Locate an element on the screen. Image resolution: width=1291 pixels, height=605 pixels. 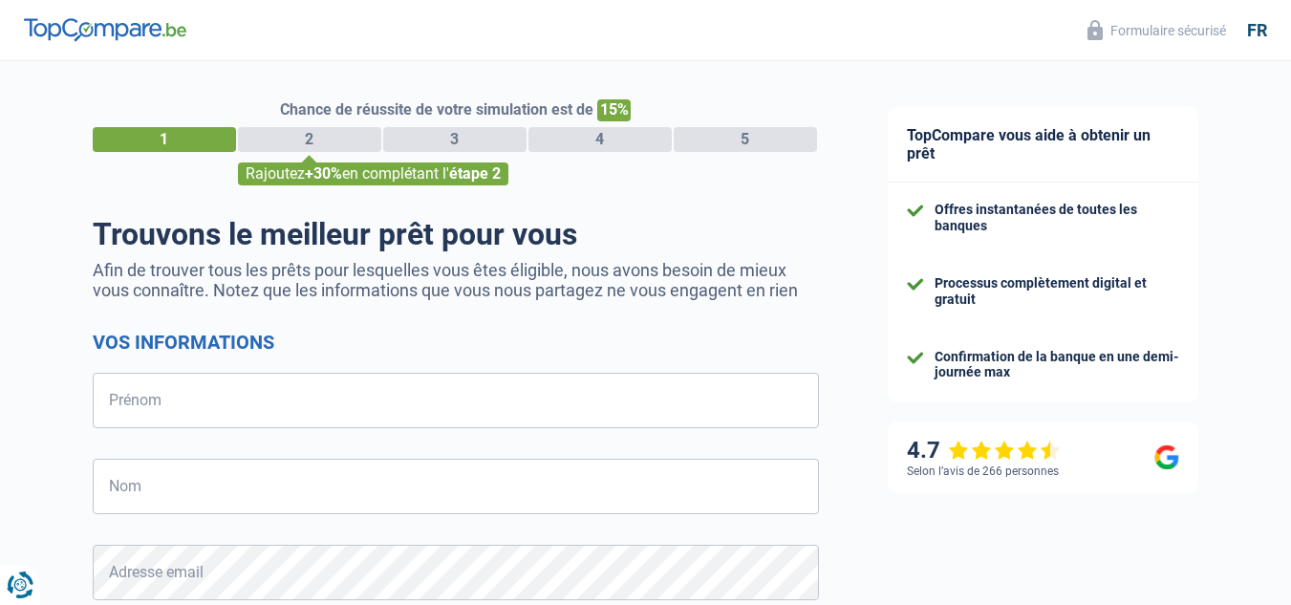
div: Processus complètement digital et gratuit is located at coordinates (1057, 291).